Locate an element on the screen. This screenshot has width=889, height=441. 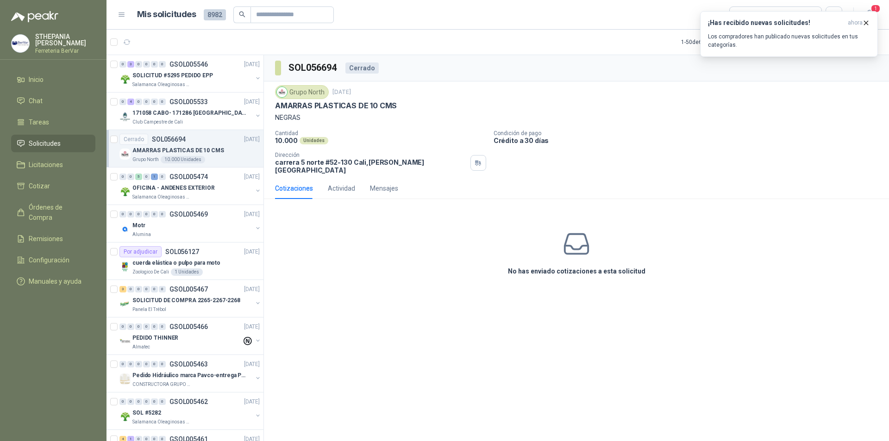
img: Logo peakr is located at coordinates (35, 17).